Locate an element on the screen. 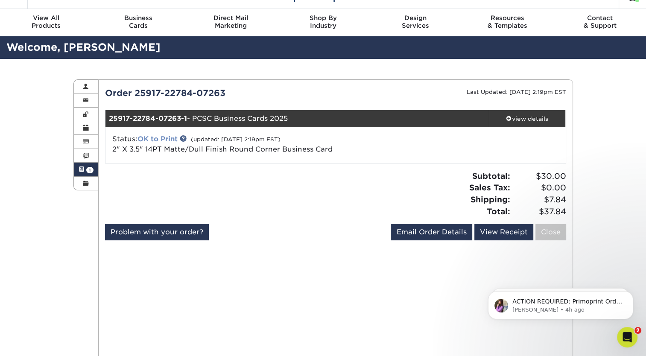  span: $0.00 is located at coordinates (539, 188).